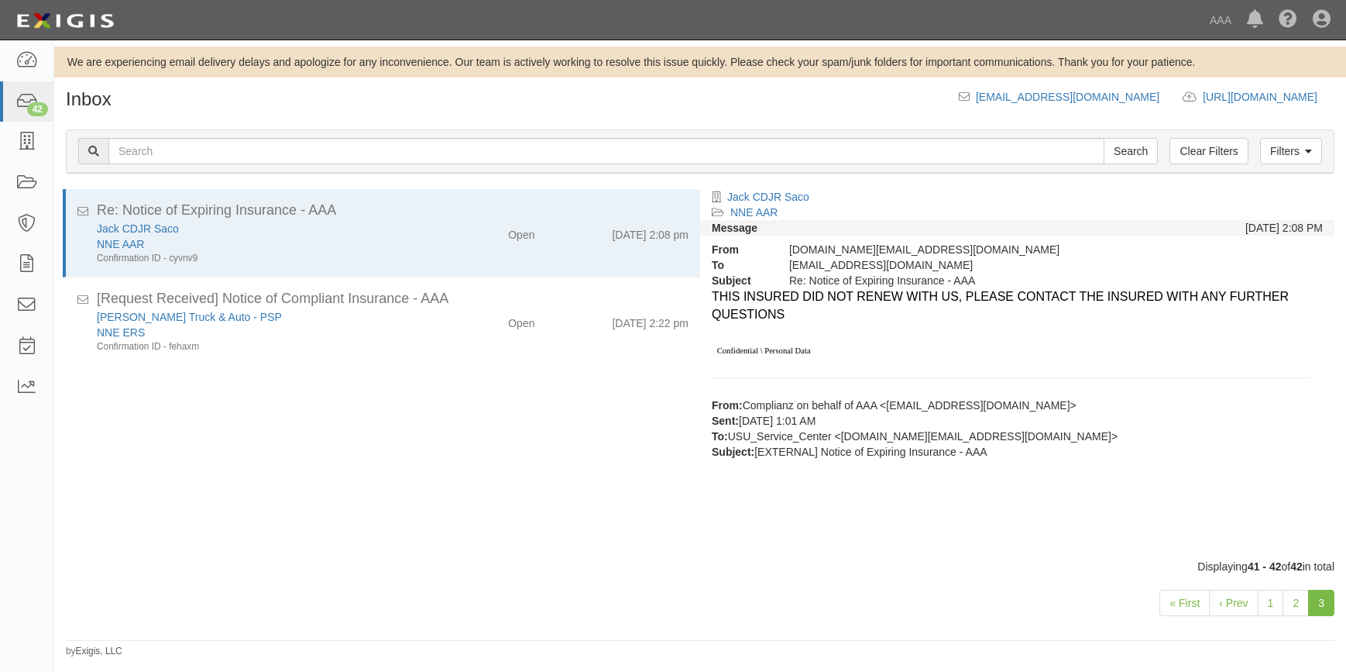 The image size is (1346, 672). Describe the element at coordinates (971, 265) in the screenshot. I see `div: agreement-9twchk@ace.complianz.com` at that location.